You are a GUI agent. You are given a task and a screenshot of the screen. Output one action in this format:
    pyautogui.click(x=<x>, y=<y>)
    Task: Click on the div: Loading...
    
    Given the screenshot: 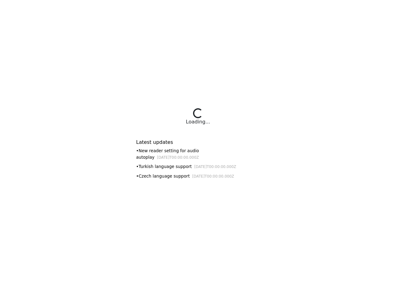 What is the action you would take?
    pyautogui.click(x=198, y=122)
    